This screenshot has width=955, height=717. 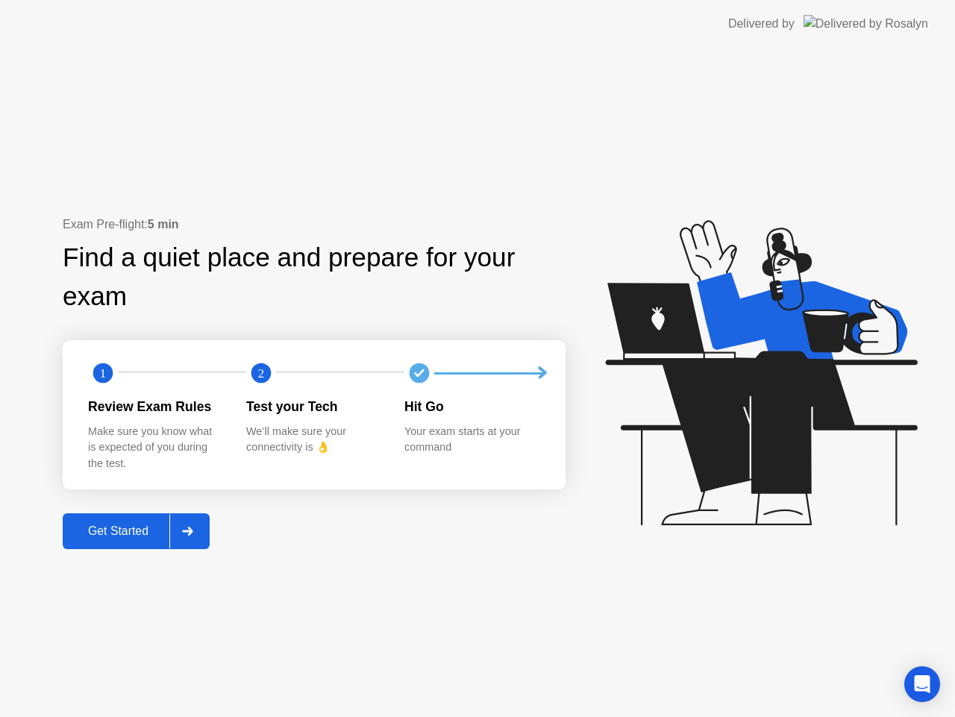 What do you see at coordinates (923, 684) in the screenshot?
I see `div: Open Intercom Messenger` at bounding box center [923, 684].